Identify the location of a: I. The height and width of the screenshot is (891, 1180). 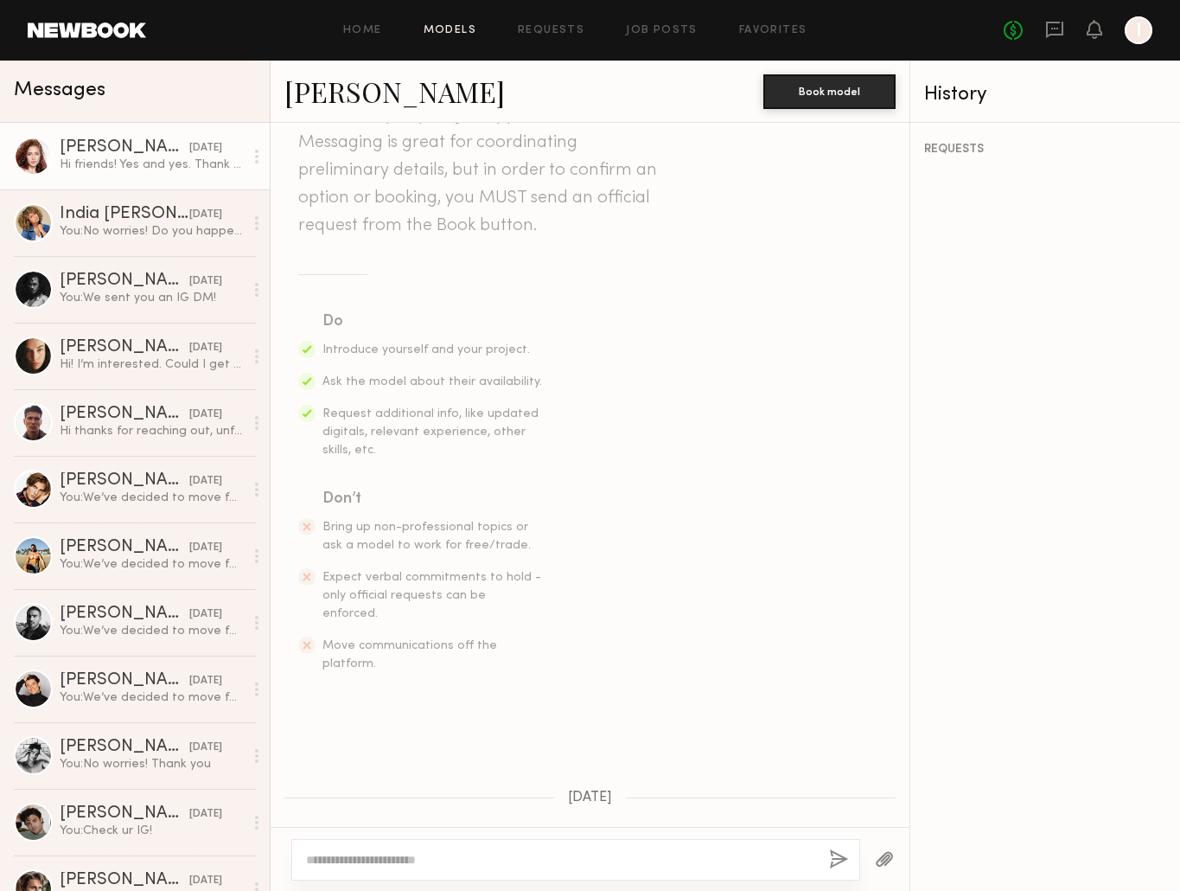
(1139, 30).